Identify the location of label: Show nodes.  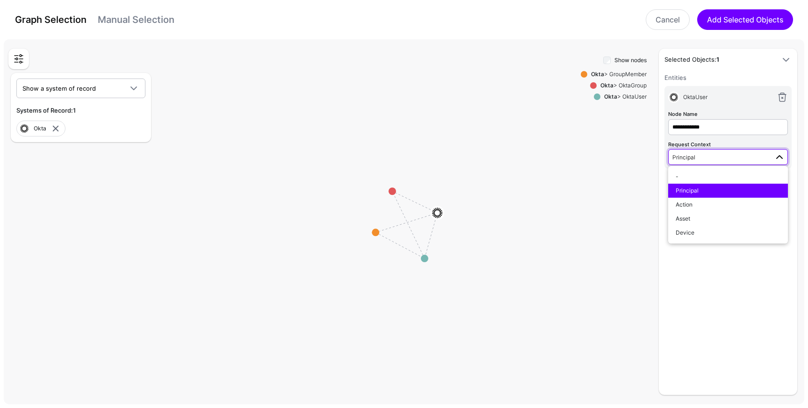
(631, 60).